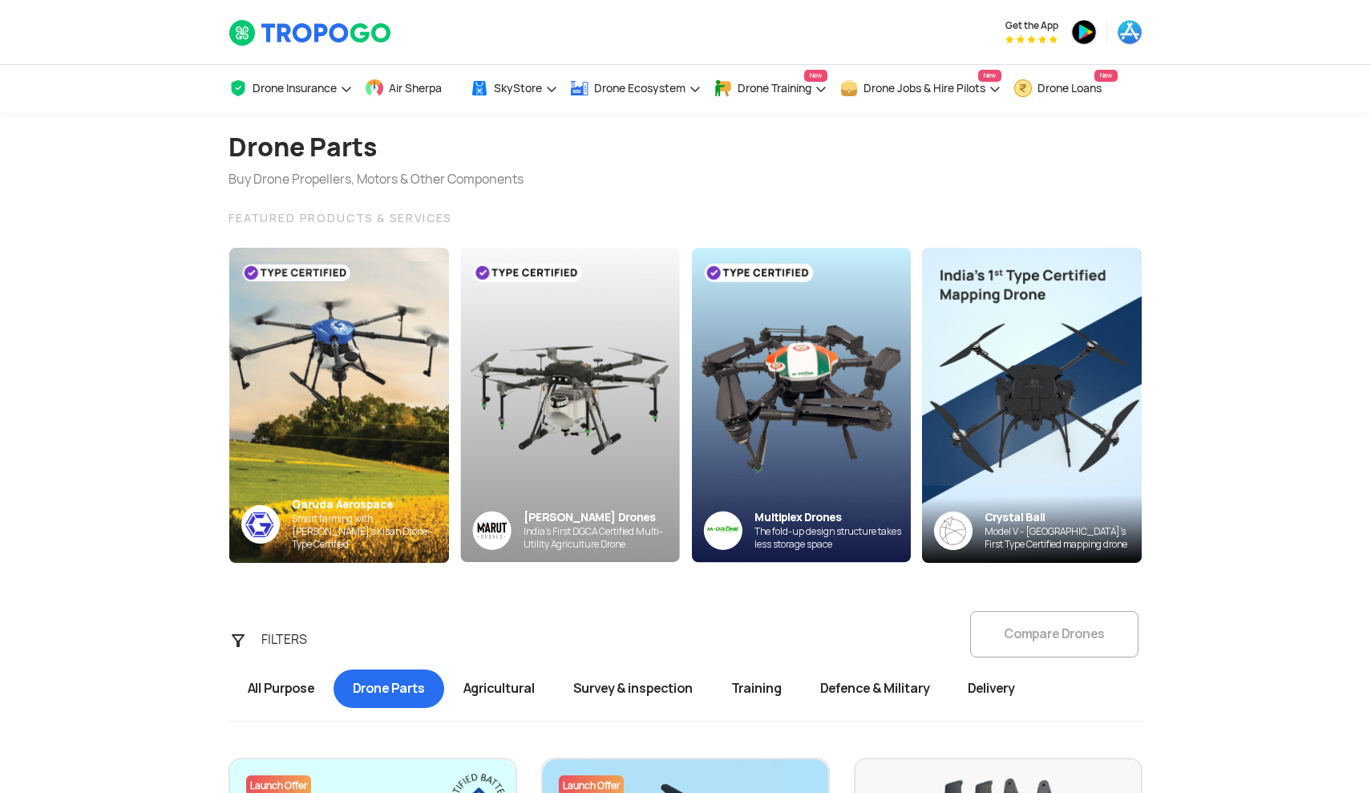  What do you see at coordinates (339, 405) in the screenshot?
I see `img: bg_garuda_sky.png` at bounding box center [339, 405].